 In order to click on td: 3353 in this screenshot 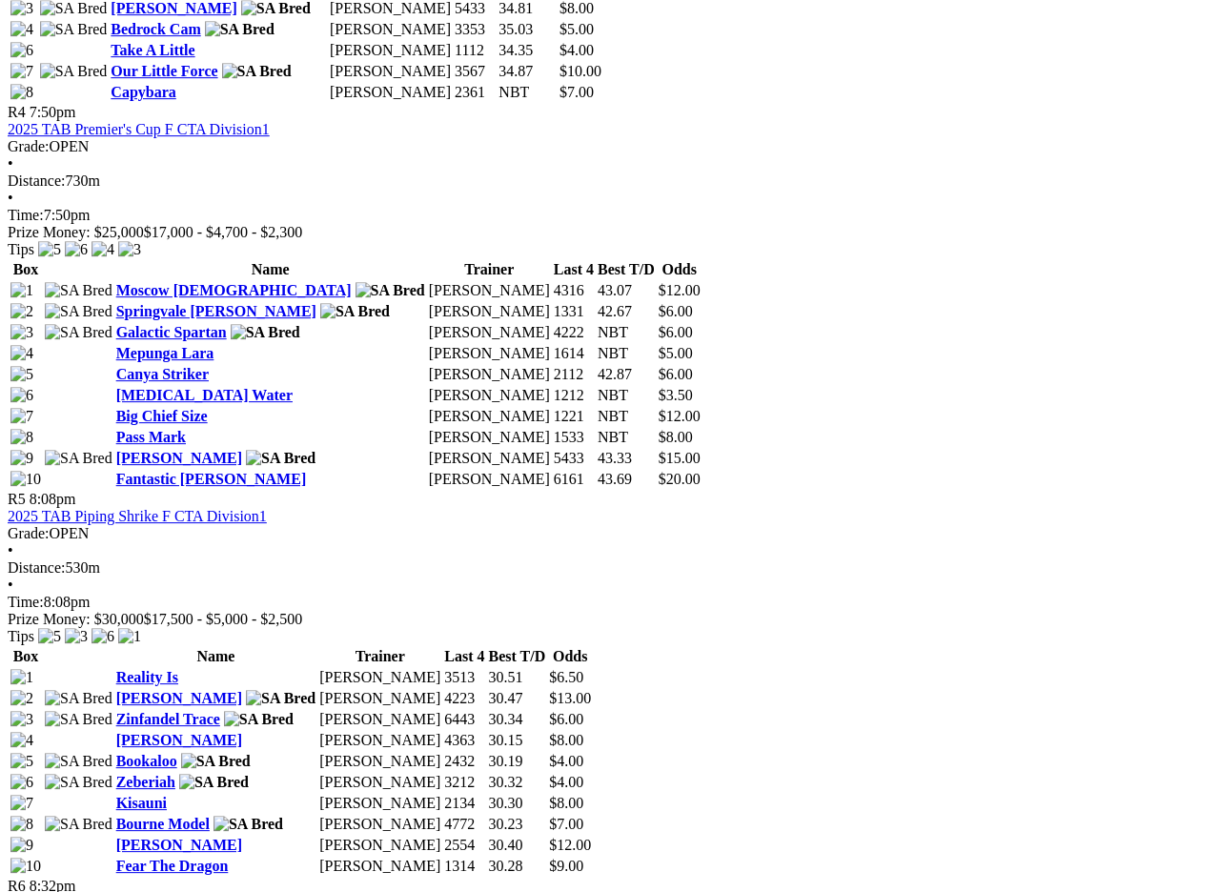, I will do `click(475, 30)`.